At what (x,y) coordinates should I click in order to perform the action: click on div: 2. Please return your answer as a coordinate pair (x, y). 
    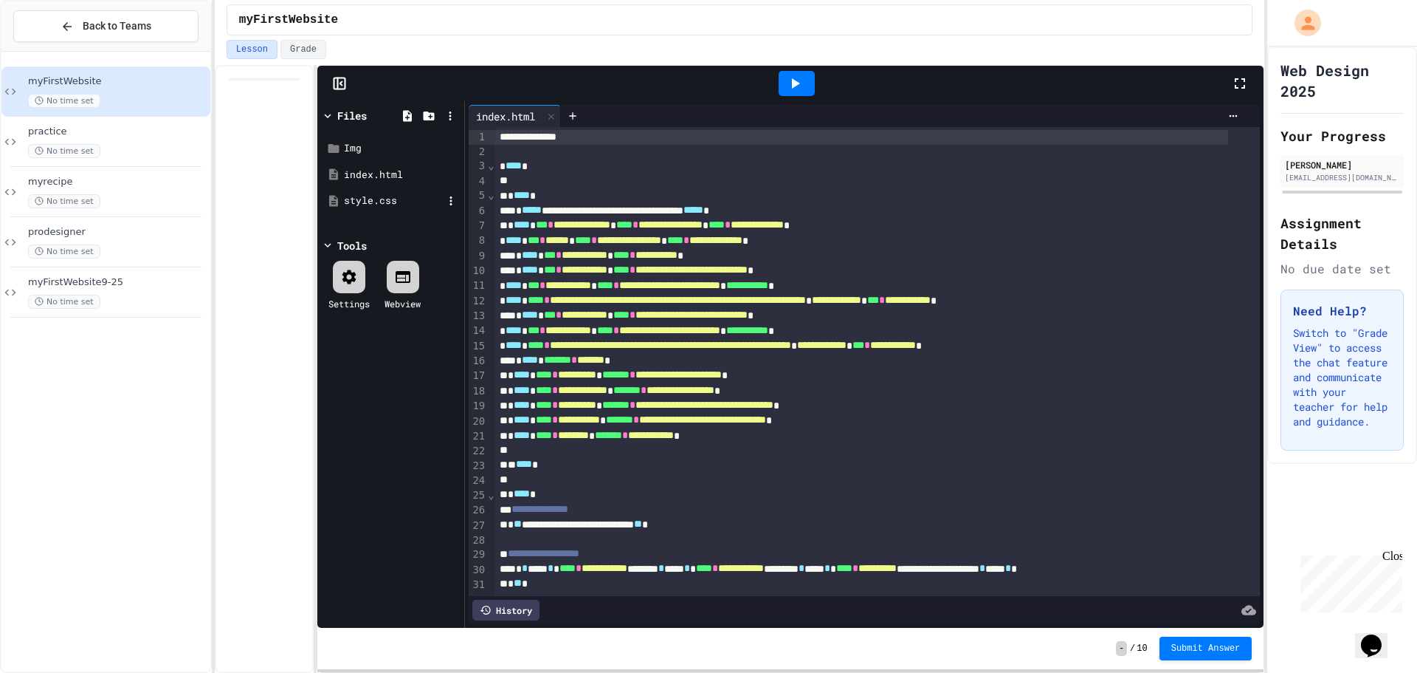
    Looking at the image, I should click on (478, 152).